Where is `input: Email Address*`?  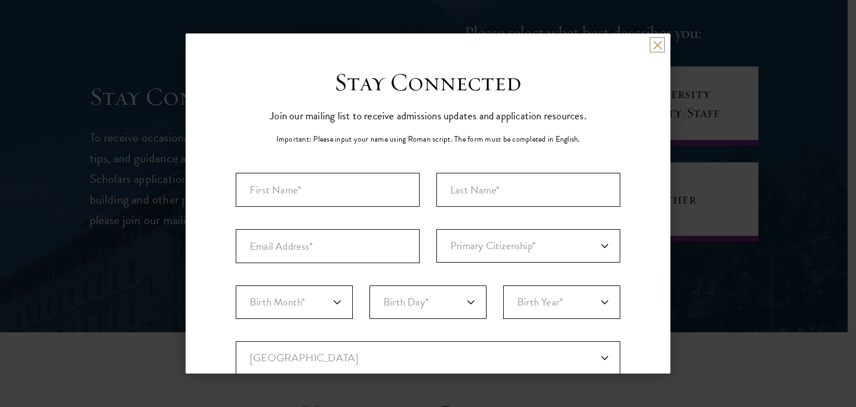 input: Email Address* is located at coordinates (328, 246).